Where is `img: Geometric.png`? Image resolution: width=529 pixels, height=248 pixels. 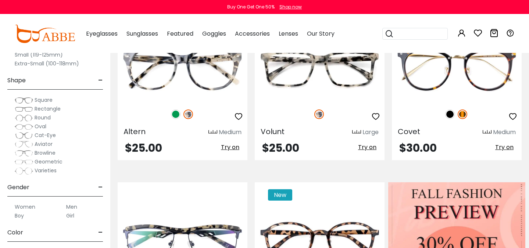
img: Geometric.png is located at coordinates (24, 162).